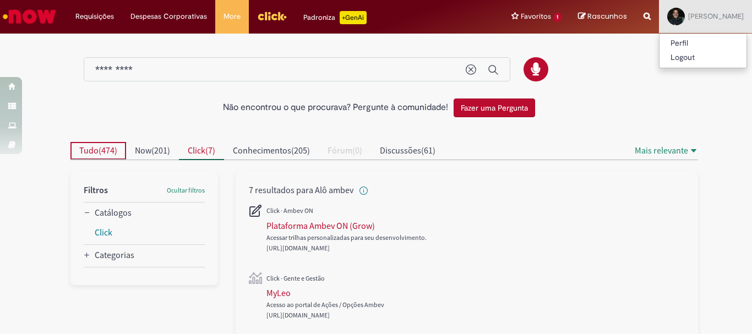  Describe the element at coordinates (495, 108) in the screenshot. I see `button: Fazer uma Pergunta` at that location.